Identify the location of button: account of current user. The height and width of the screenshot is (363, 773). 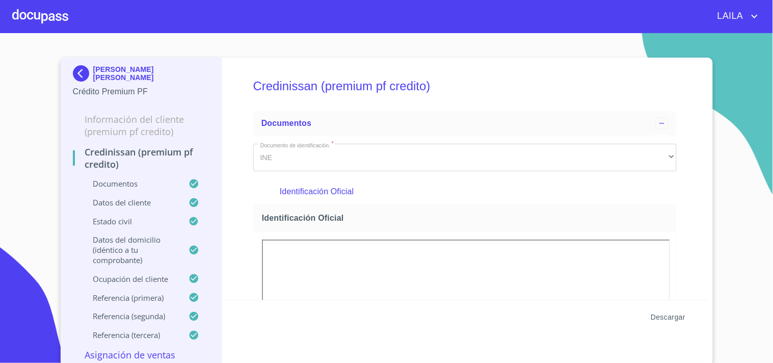
(735, 16).